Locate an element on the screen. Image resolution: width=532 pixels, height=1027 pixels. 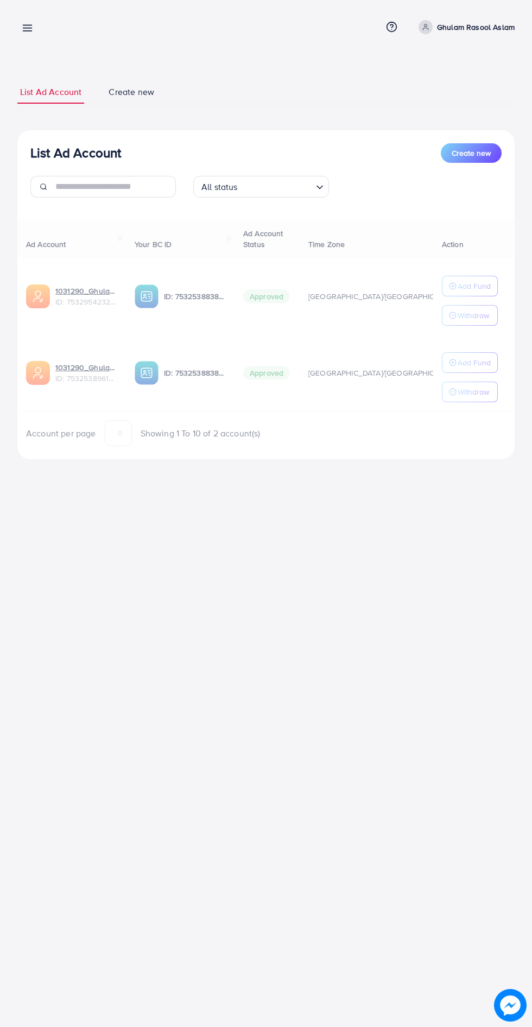
button: Create new is located at coordinates (471, 153).